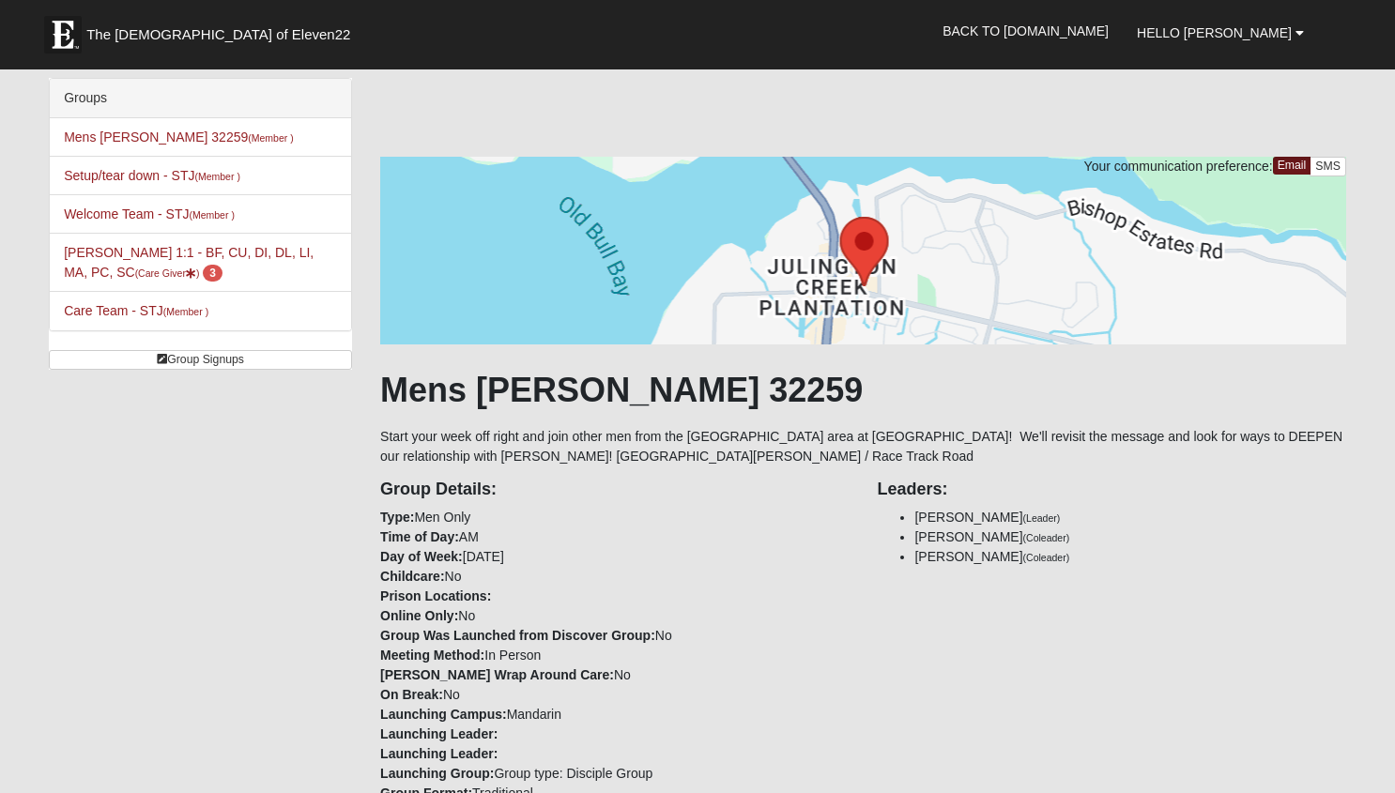  I want to click on span: Your communication preference:, so click(1178, 166).